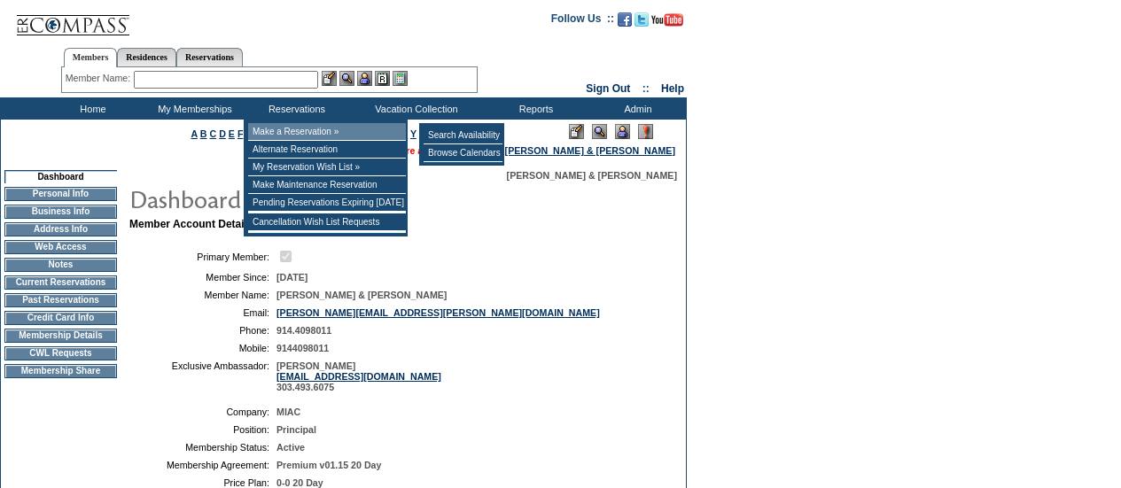  I want to click on td: Personal Info, so click(60, 194).